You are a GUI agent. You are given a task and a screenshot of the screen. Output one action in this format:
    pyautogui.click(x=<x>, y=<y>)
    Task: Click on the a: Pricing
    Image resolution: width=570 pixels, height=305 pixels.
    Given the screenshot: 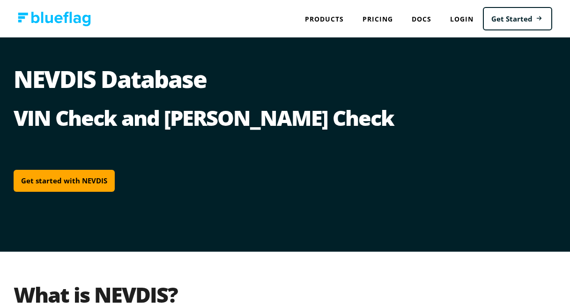 What is the action you would take?
    pyautogui.click(x=378, y=19)
    